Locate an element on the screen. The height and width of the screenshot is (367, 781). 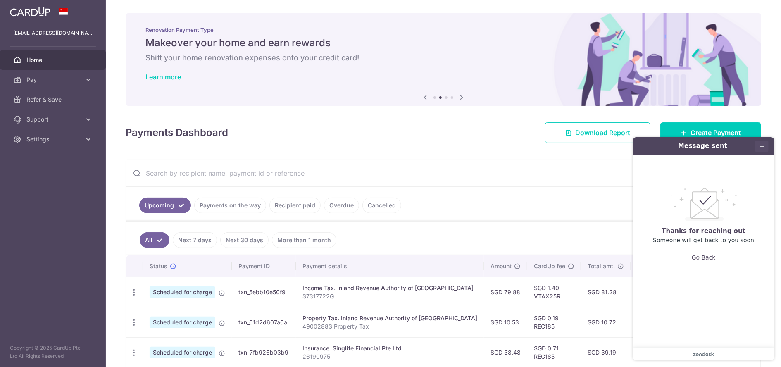
th: Payment ID is located at coordinates (264, 266).